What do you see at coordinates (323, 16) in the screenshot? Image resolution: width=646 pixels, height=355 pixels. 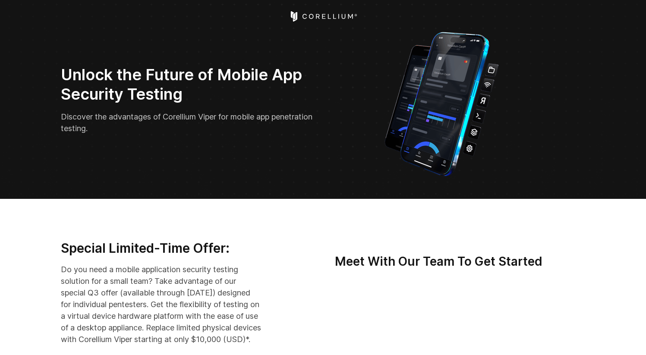 I see `a: Corellium Home` at bounding box center [323, 16].